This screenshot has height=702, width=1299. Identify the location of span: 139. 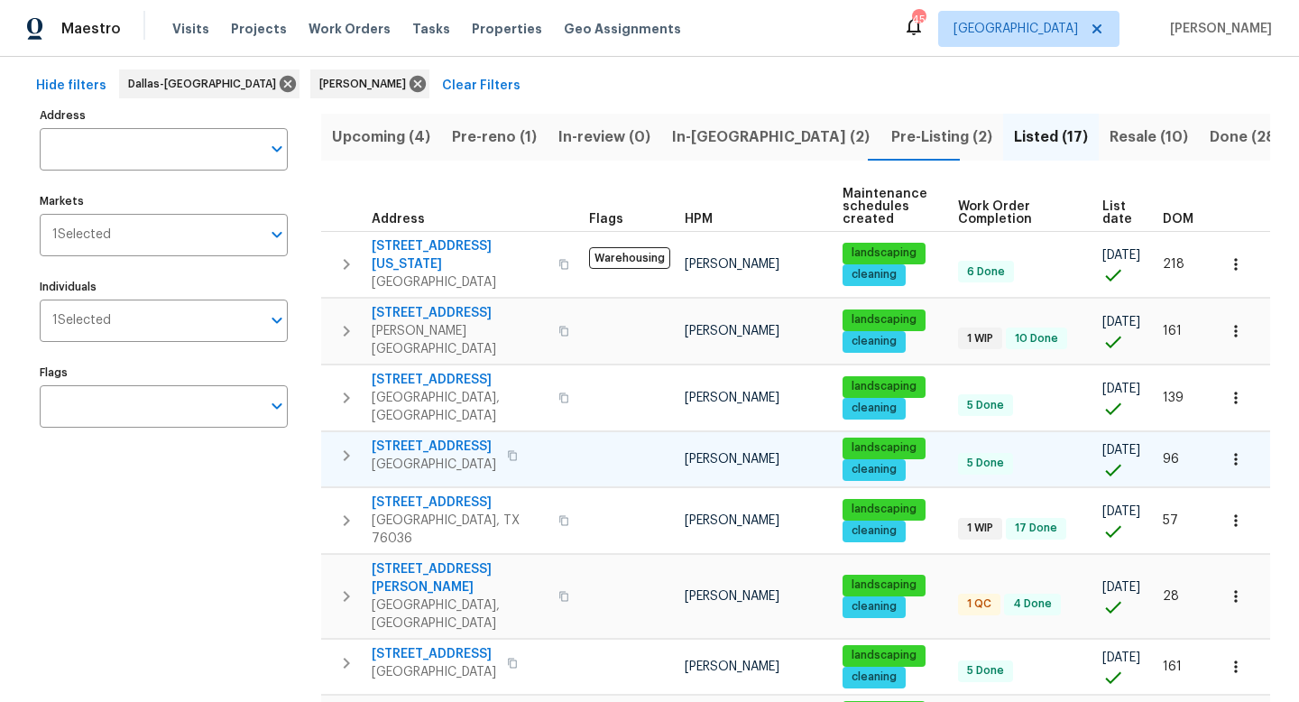
(1173, 398).